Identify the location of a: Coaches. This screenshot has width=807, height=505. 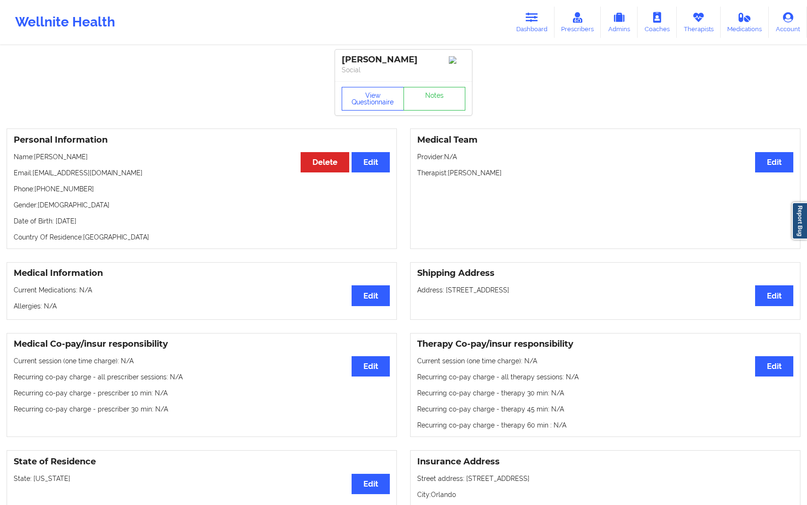
(657, 22).